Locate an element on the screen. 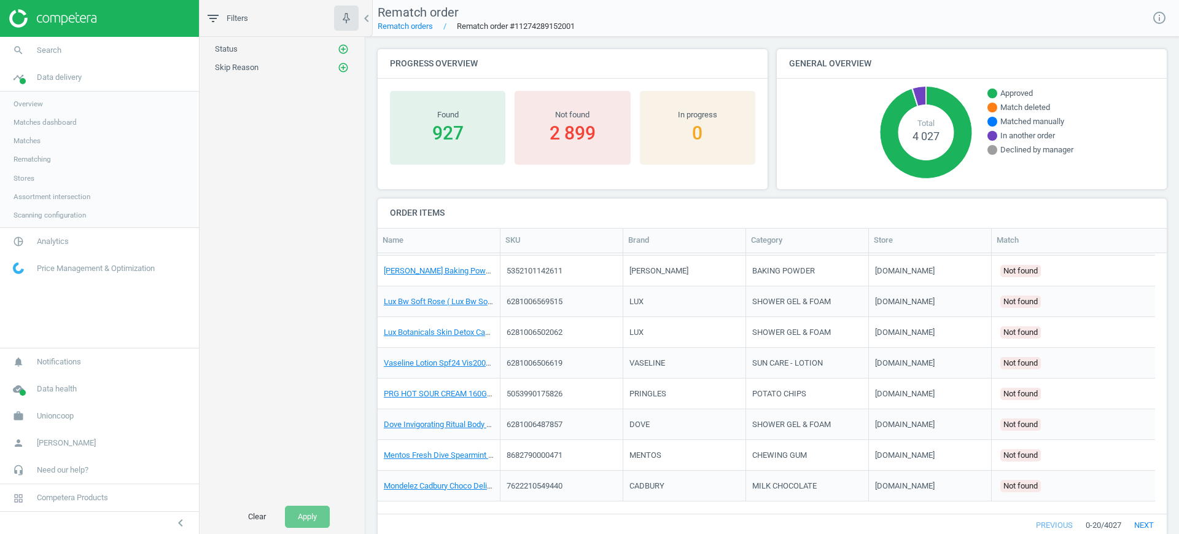 Image resolution: width=1179 pixels, height=534 pixels. div: 0 is located at coordinates (698, 133).